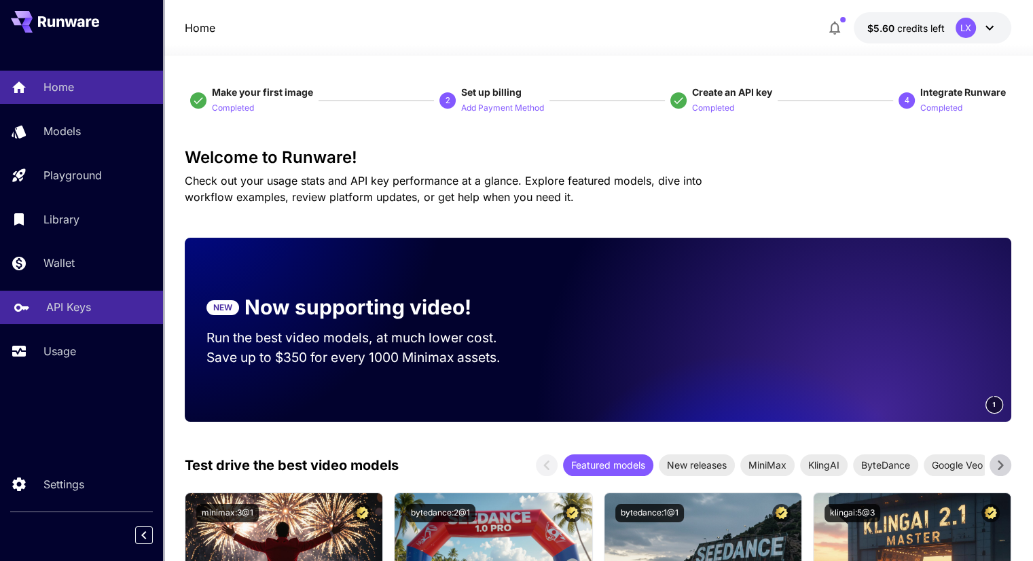 The height and width of the screenshot is (561, 1033). Describe the element at coordinates (883, 28) in the screenshot. I see `span: $5.60` at that location.